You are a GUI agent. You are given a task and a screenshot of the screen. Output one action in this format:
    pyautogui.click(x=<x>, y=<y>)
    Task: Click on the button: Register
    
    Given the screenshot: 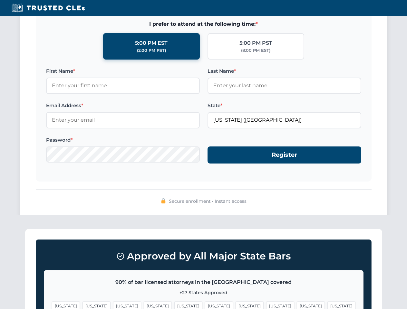 What is the action you would take?
    pyautogui.click(x=284, y=155)
    